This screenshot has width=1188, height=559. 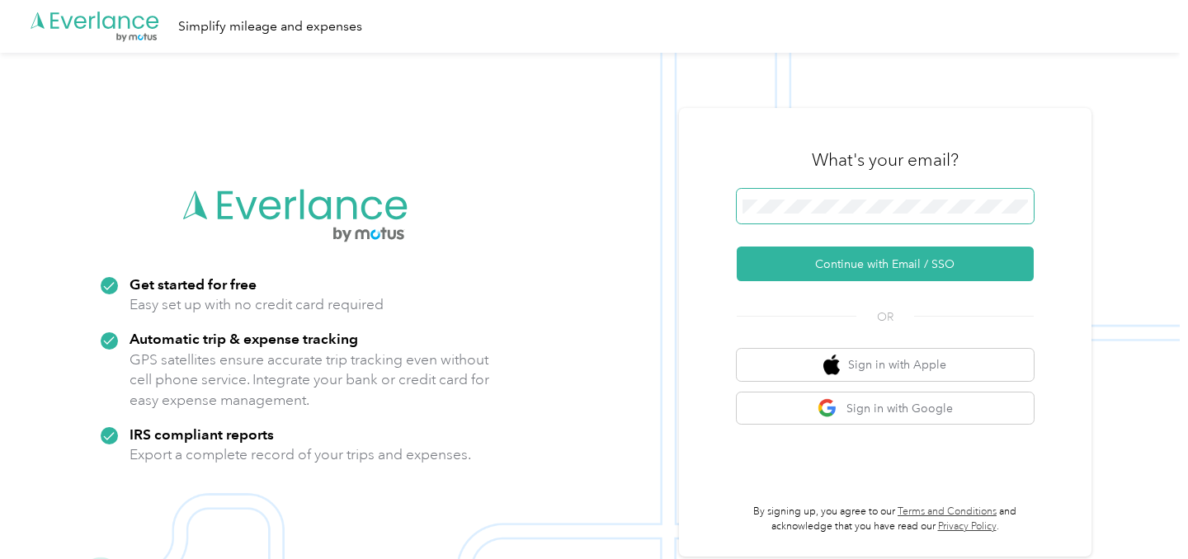 What do you see at coordinates (270, 26) in the screenshot?
I see `div: Simplify mileage and expenses` at bounding box center [270, 26].